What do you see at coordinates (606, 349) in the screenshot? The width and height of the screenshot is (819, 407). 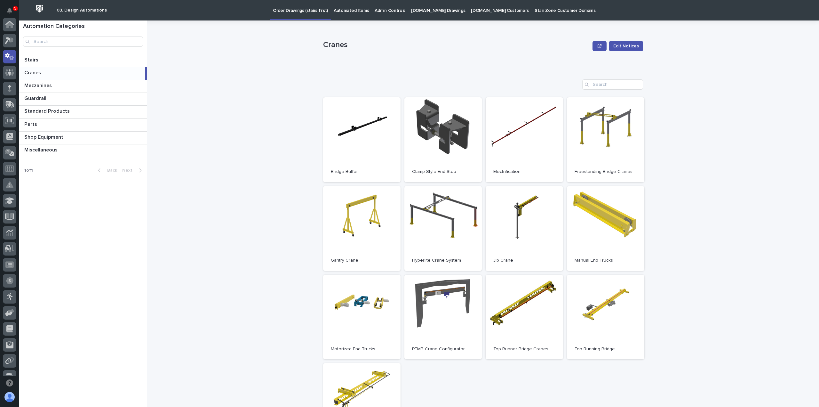 I see `p: Top Running Bridge` at bounding box center [606, 349].